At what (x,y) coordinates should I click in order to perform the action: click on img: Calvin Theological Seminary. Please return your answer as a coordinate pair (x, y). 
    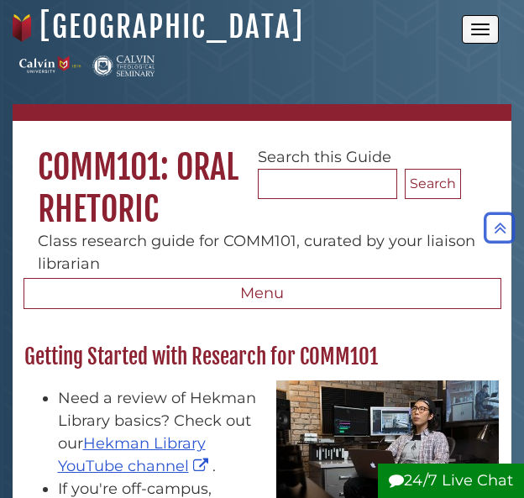
    Looking at the image, I should click on (124, 66).